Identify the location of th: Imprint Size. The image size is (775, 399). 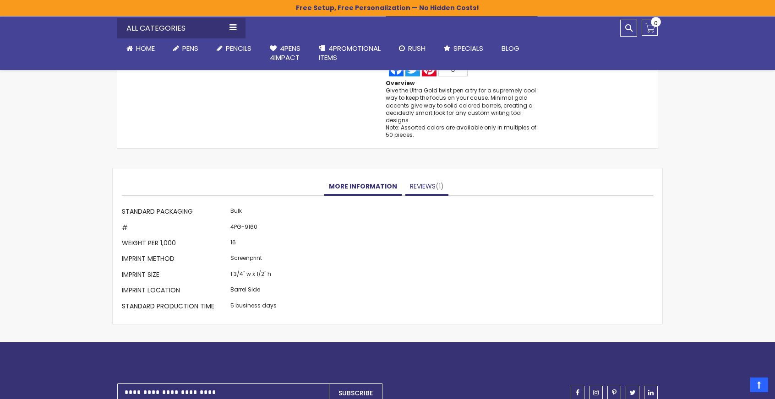
(175, 276).